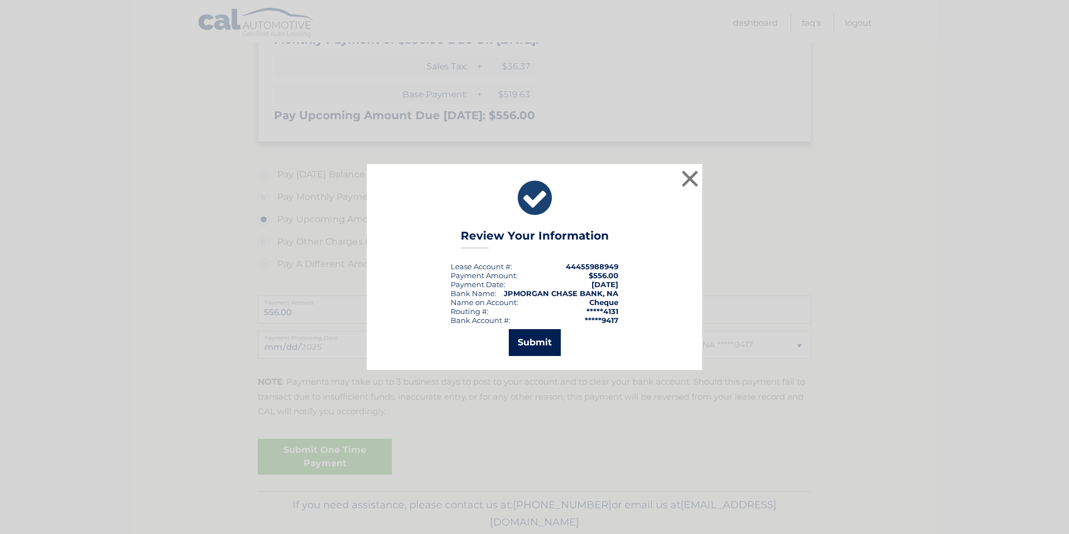  What do you see at coordinates (477, 284) in the screenshot?
I see `span: Payment Date` at bounding box center [477, 284].